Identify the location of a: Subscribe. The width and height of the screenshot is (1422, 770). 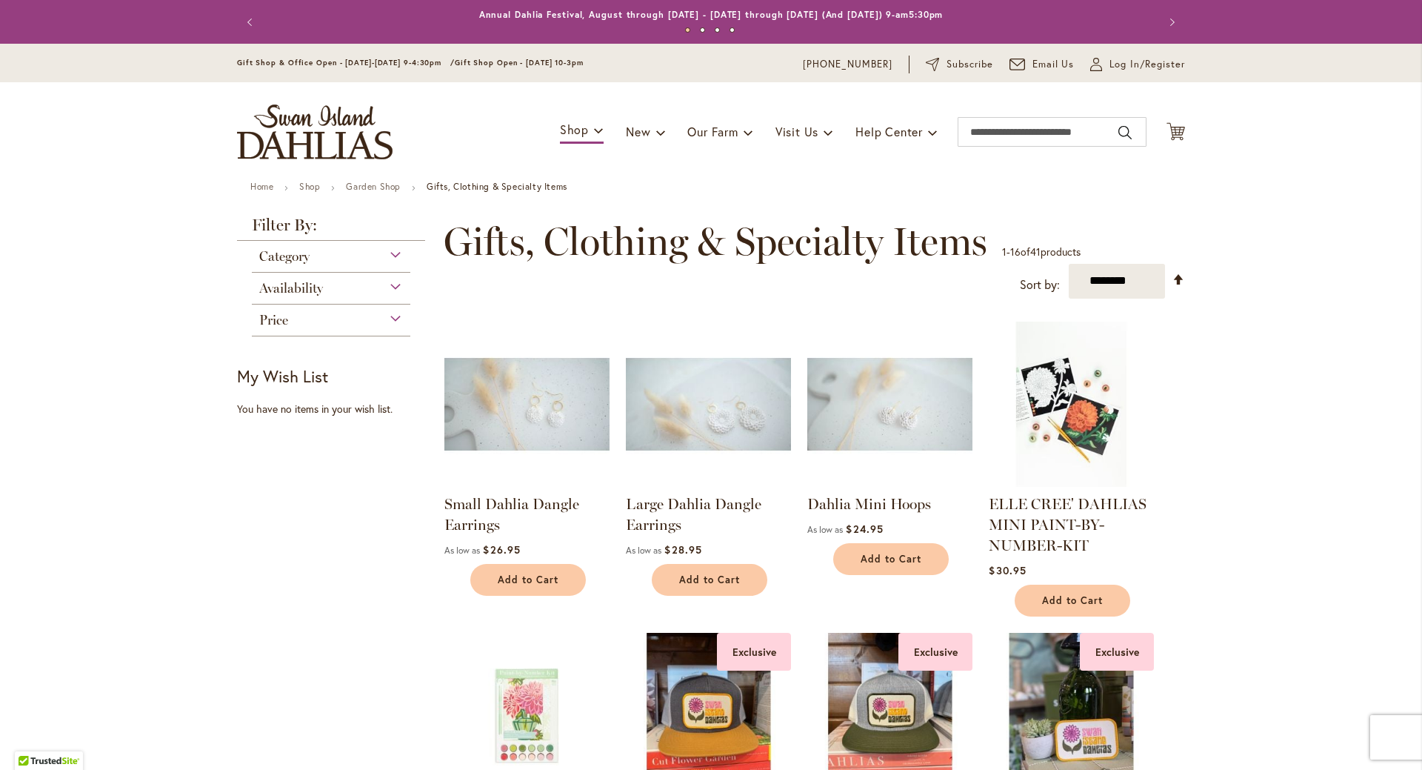
(959, 64).